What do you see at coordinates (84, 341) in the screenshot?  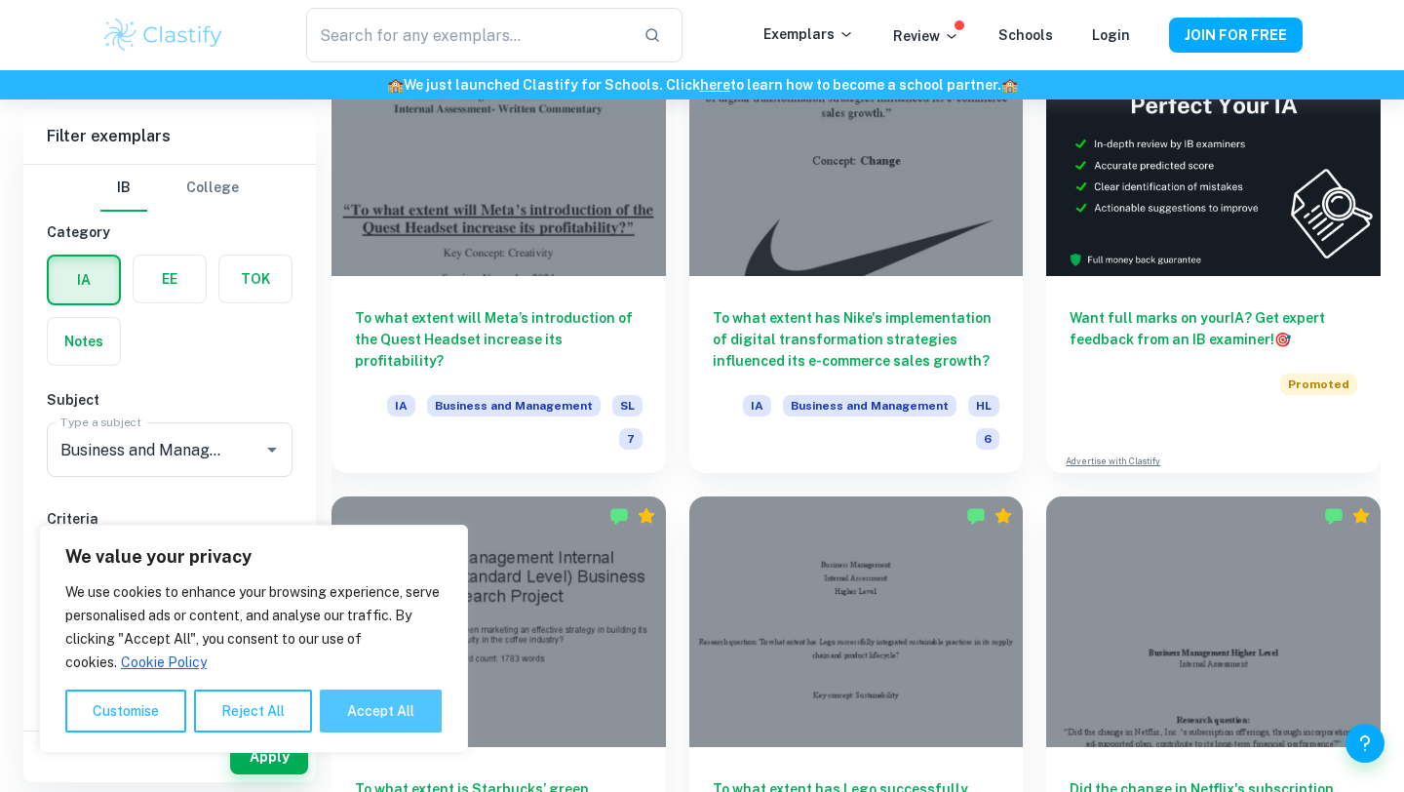 I see `button: Notes` at bounding box center [84, 341].